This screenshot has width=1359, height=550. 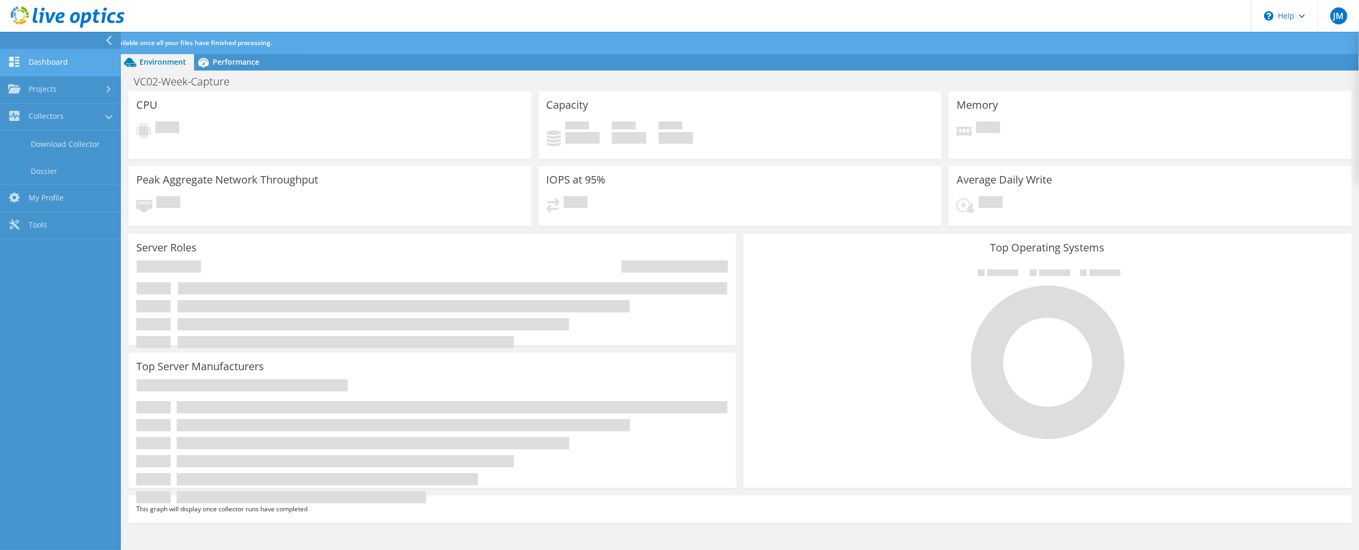 I want to click on span: Total, so click(x=670, y=127).